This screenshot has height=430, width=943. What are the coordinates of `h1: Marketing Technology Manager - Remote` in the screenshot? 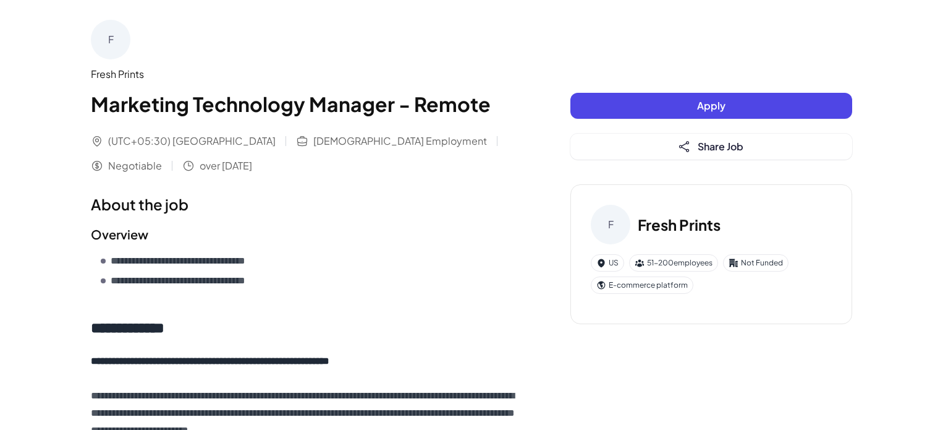 It's located at (306, 104).